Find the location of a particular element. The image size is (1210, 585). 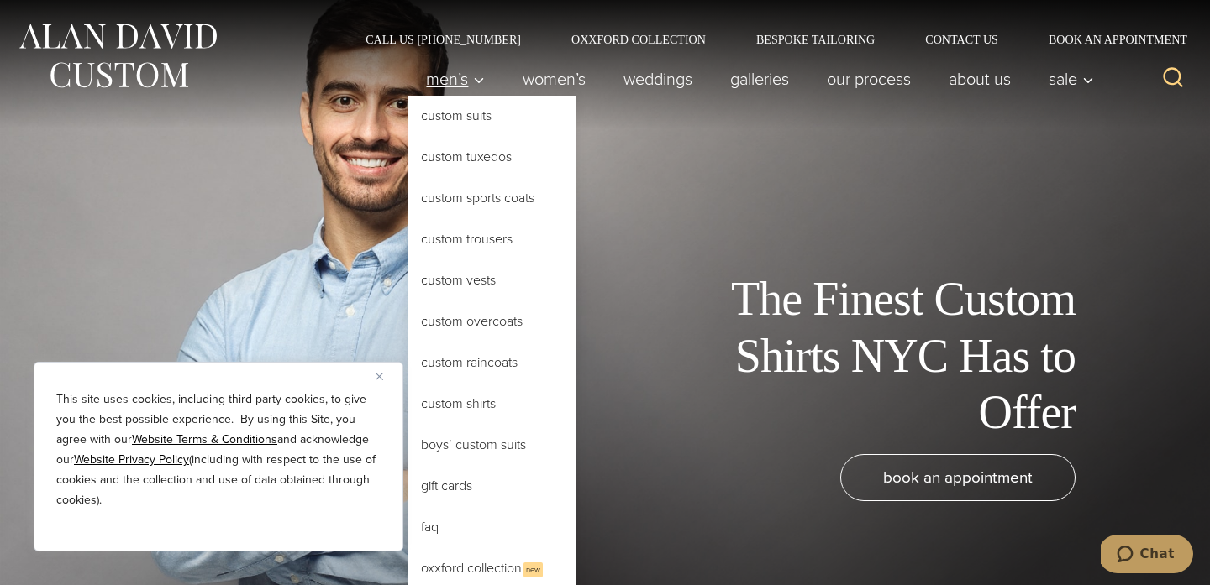

span: book an appointment is located at coordinates (958, 477).